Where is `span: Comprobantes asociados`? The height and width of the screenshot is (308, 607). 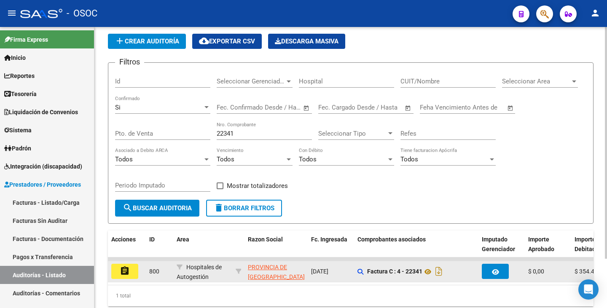
span: Comprobantes asociados is located at coordinates (392, 240).